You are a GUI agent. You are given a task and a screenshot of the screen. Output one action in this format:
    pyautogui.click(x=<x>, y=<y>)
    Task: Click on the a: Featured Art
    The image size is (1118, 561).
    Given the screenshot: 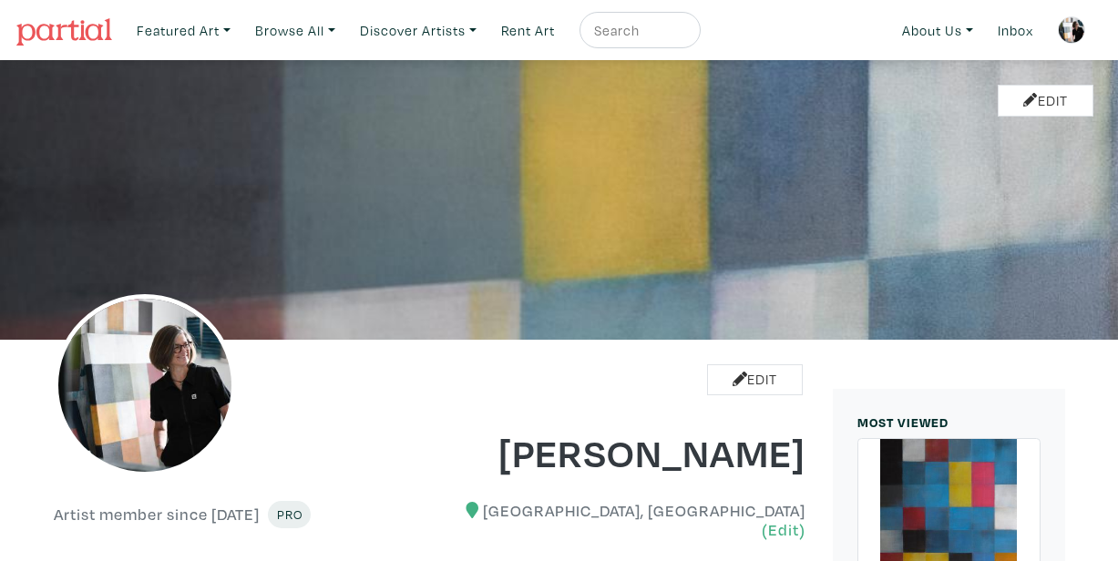 What is the action you would take?
    pyautogui.click(x=183, y=30)
    